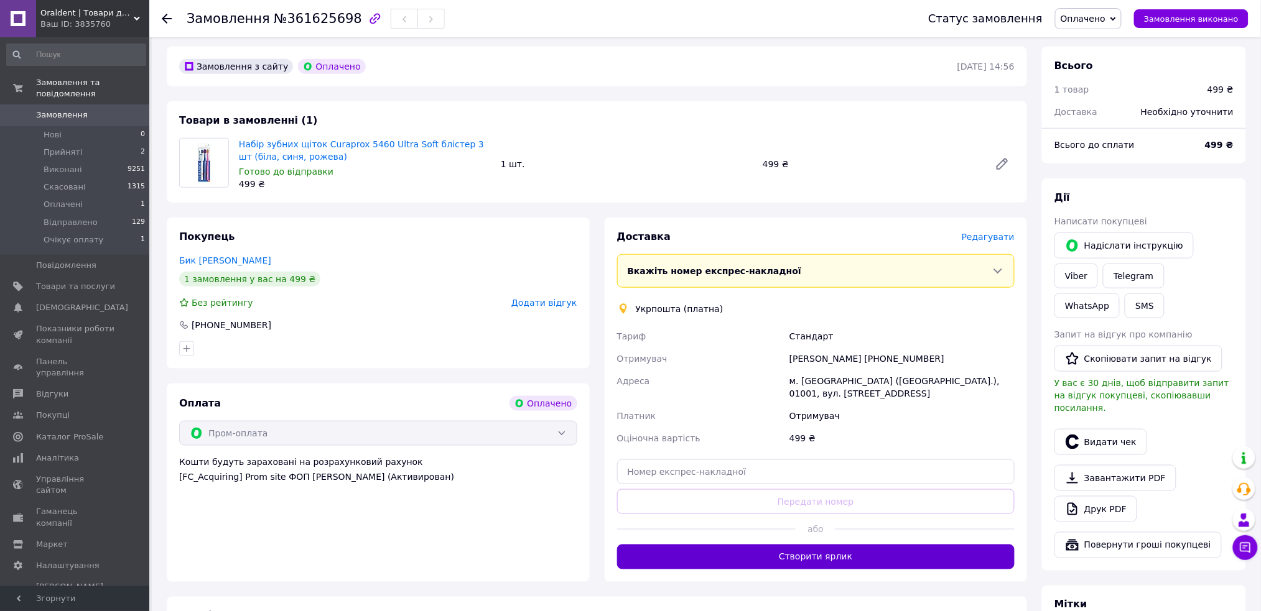 The image size is (1261, 611). I want to click on button: Надіслати інструкцію, so click(1124, 246).